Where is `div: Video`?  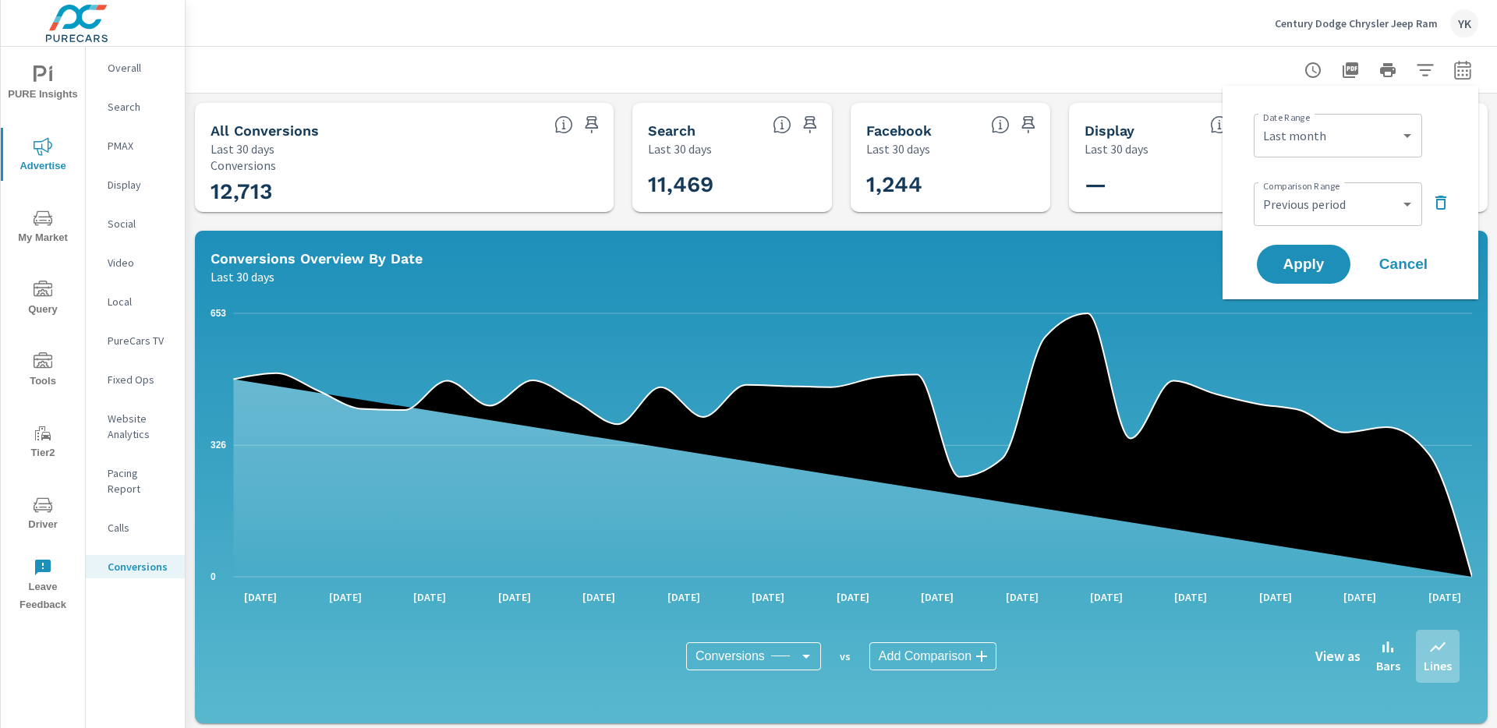
div: Video is located at coordinates (135, 263).